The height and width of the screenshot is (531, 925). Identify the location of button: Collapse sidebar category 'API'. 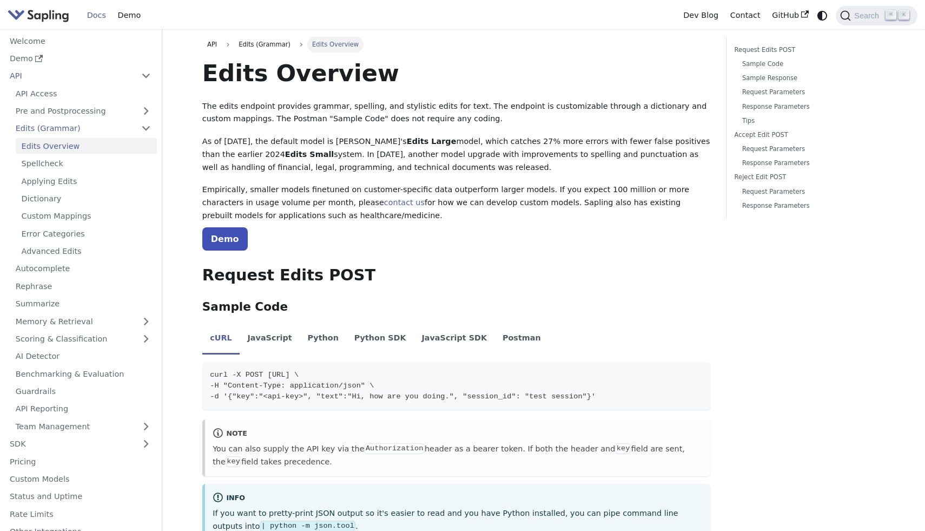
(146, 76).